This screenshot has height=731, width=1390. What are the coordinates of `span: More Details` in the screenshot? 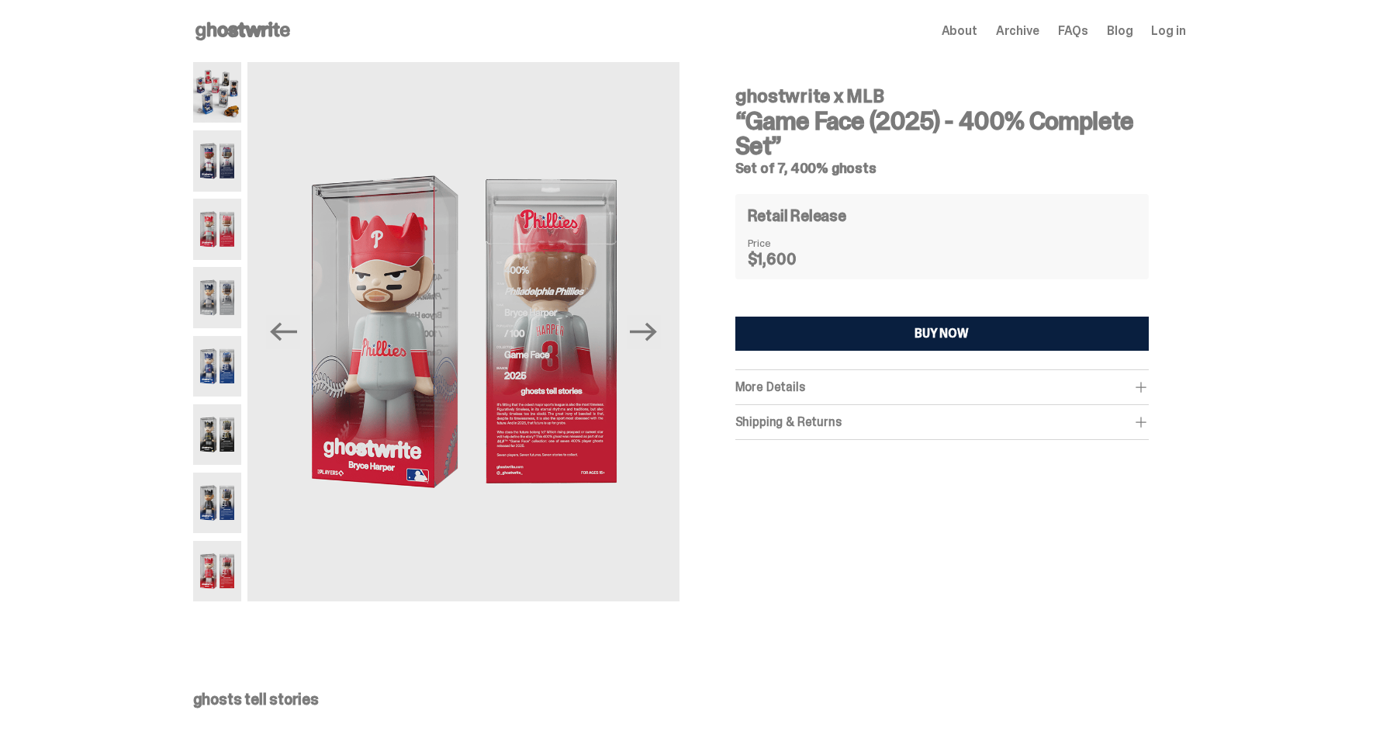 It's located at (770, 386).